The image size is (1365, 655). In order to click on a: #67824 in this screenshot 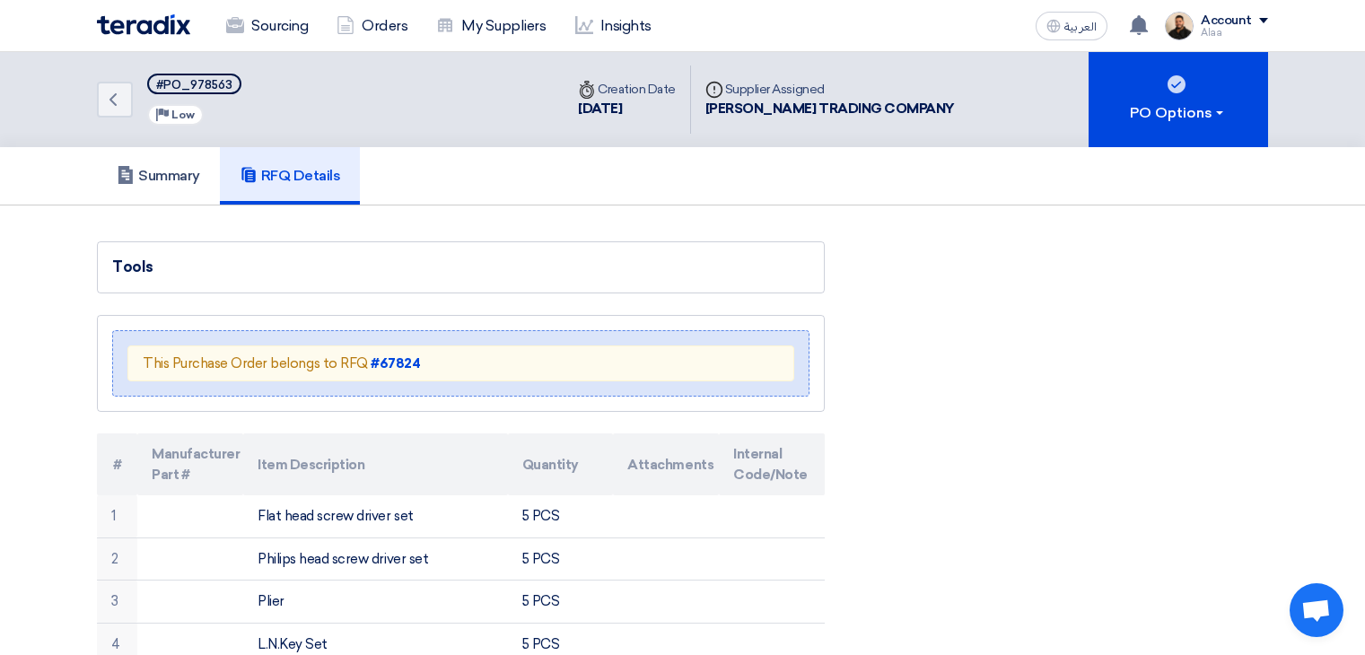, I will do `click(394, 363)`.